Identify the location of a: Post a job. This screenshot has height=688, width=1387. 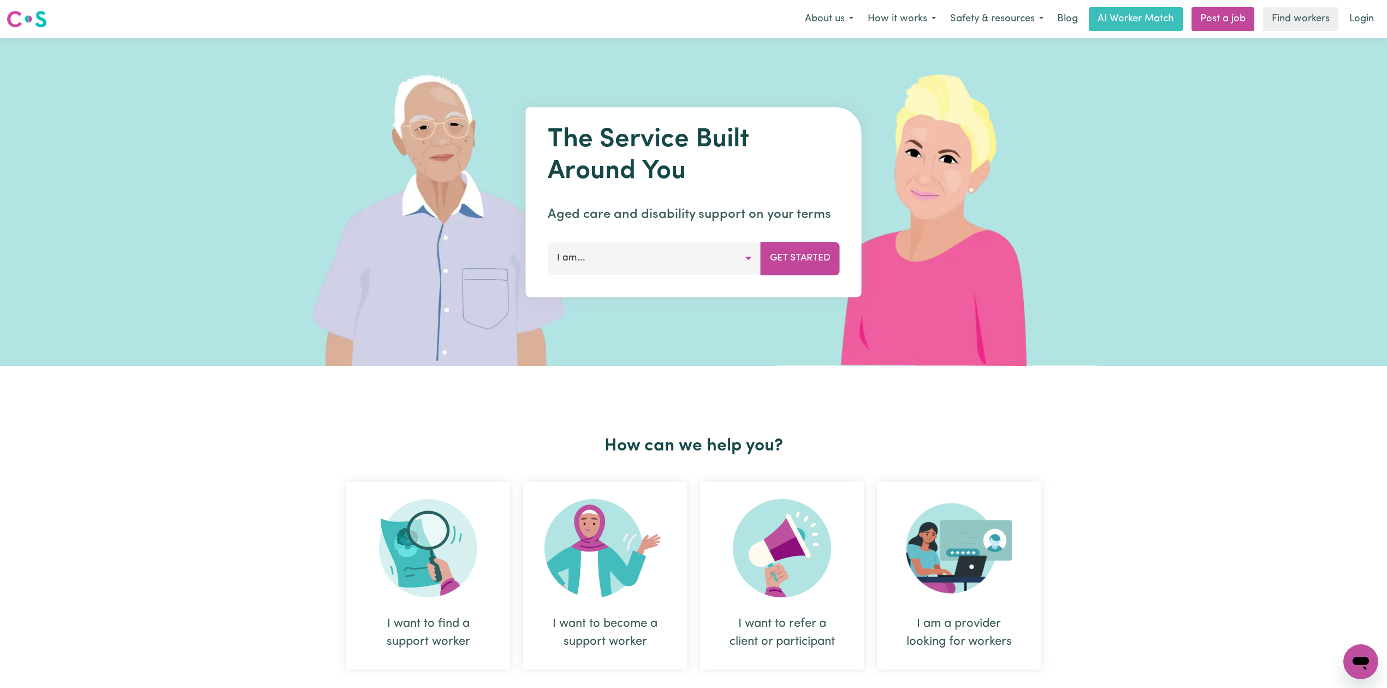
(1222, 19).